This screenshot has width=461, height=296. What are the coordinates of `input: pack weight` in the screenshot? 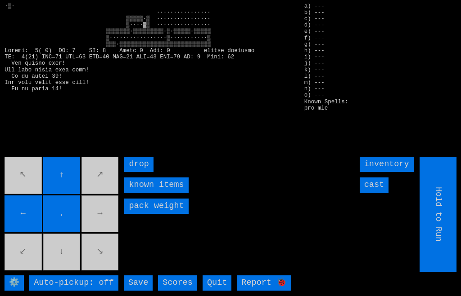 It's located at (156, 206).